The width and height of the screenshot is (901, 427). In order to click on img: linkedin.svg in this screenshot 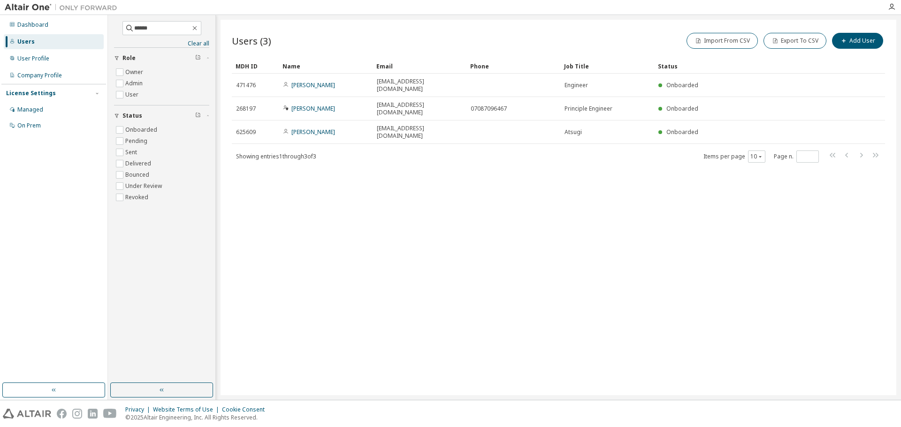, I will do `click(92, 414)`.